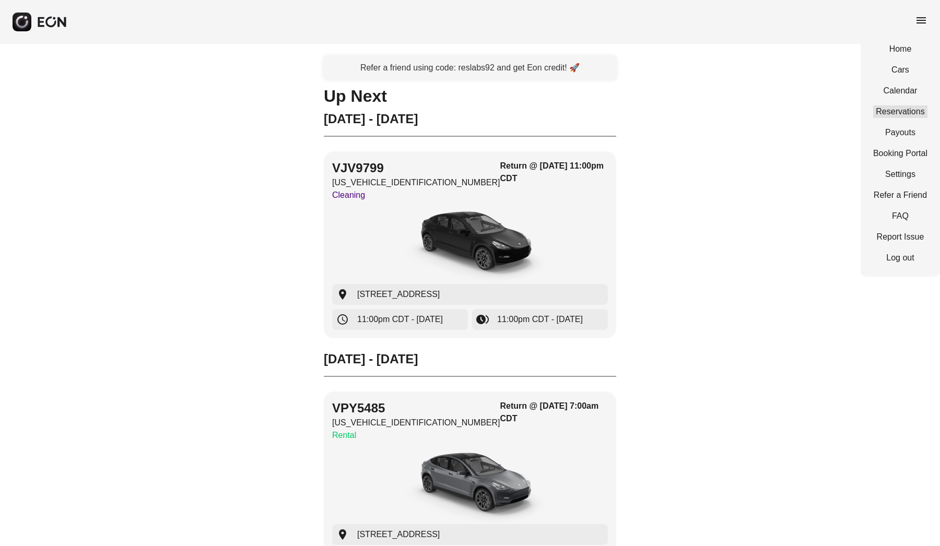 This screenshot has width=940, height=546. Describe the element at coordinates (416, 168) in the screenshot. I see `h2: VJV9799` at that location.